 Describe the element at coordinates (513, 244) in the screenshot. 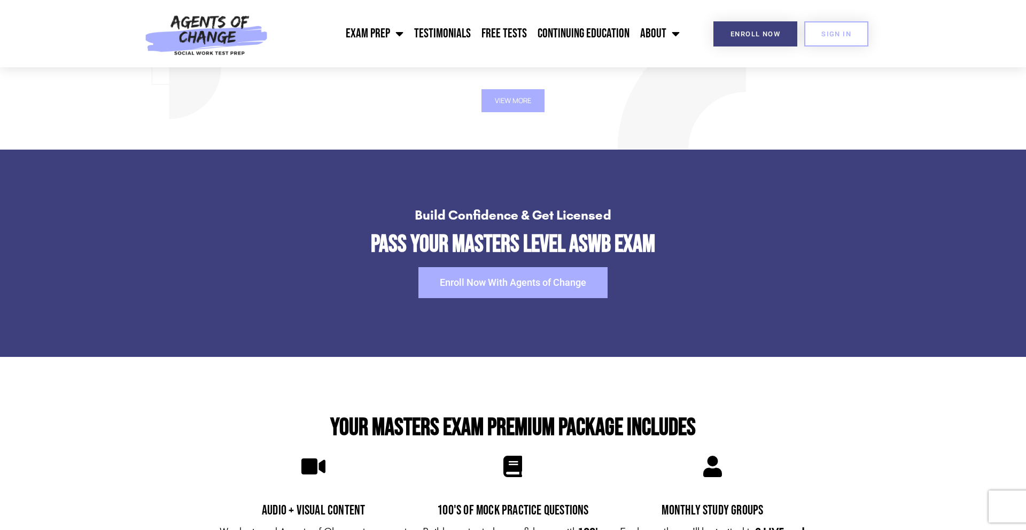

I see `h2: Pass Your Masters Level ASWB Exam` at that location.